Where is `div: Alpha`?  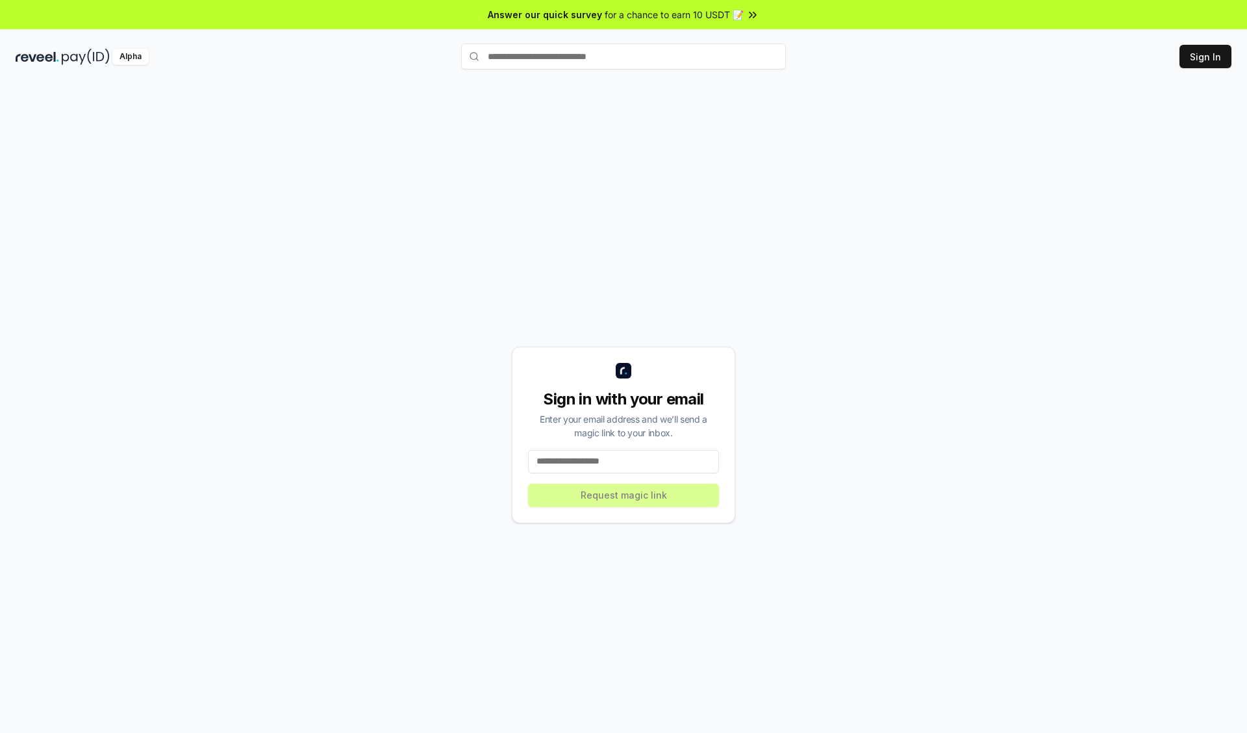 div: Alpha is located at coordinates (131, 57).